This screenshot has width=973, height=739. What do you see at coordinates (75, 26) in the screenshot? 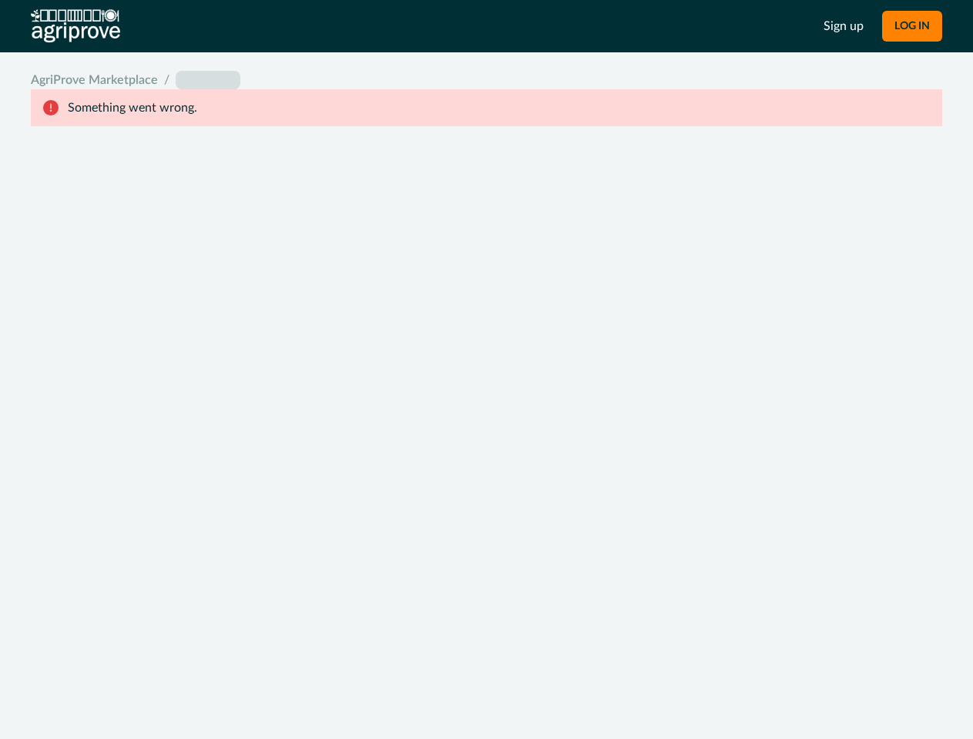
I see `img: AgriProve logo` at bounding box center [75, 26].